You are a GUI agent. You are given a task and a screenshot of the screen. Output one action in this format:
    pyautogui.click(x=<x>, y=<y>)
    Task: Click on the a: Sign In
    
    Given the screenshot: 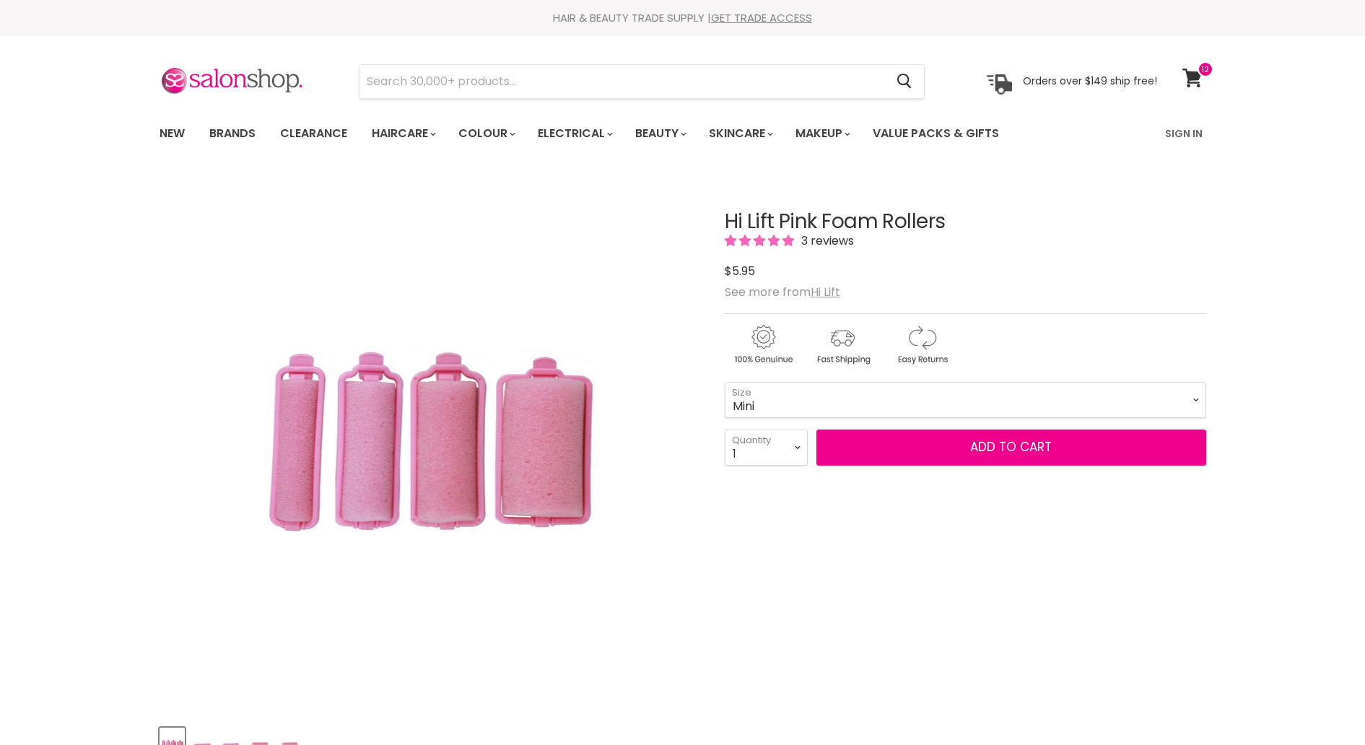 What is the action you would take?
    pyautogui.click(x=1183, y=133)
    